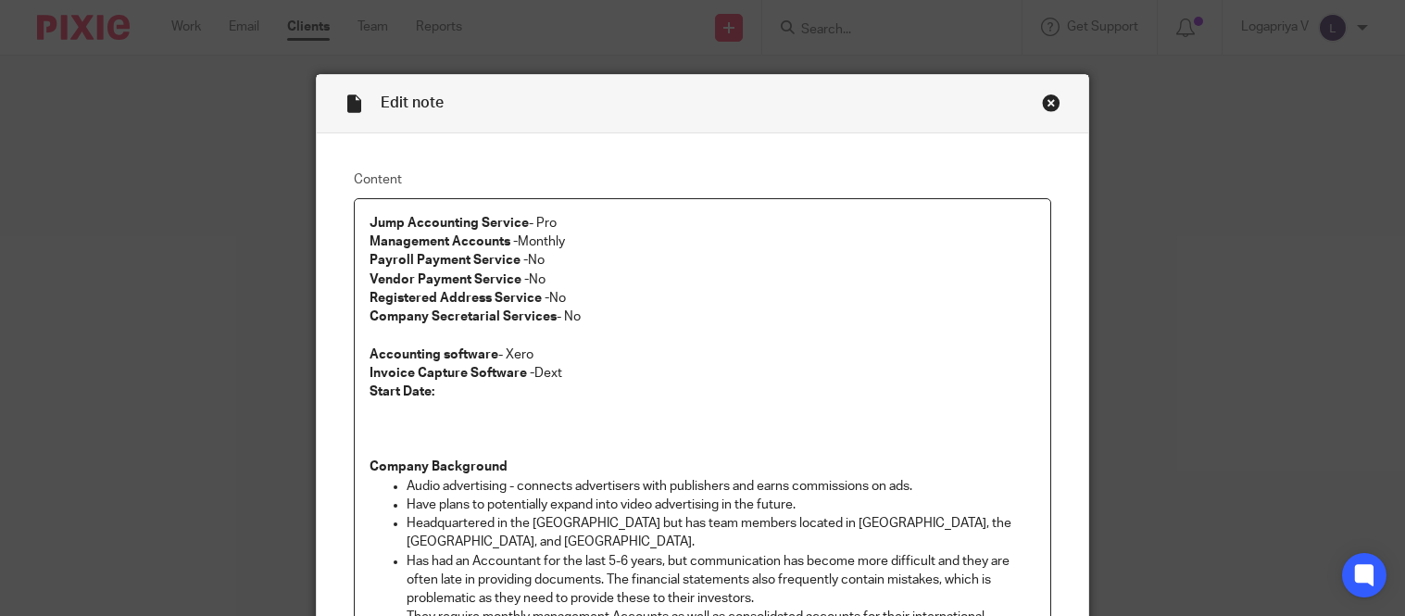 Image resolution: width=1405 pixels, height=616 pixels. What do you see at coordinates (402, 392) in the screenshot?
I see `strong: Start Date:` at bounding box center [402, 392].